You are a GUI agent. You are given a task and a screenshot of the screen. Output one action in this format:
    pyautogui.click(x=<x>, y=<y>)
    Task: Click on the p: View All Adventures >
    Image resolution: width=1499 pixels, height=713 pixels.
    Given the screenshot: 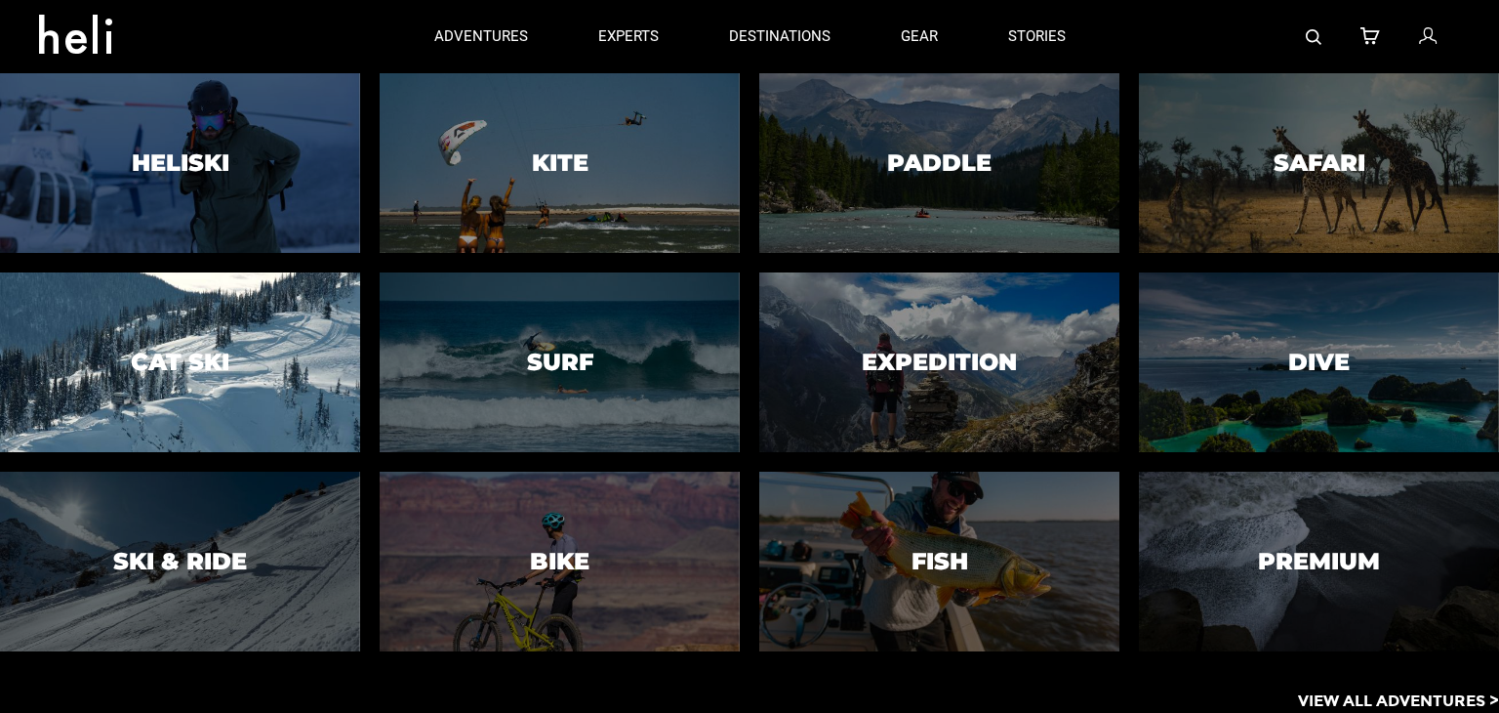 What is the action you would take?
    pyautogui.click(x=1399, y=701)
    